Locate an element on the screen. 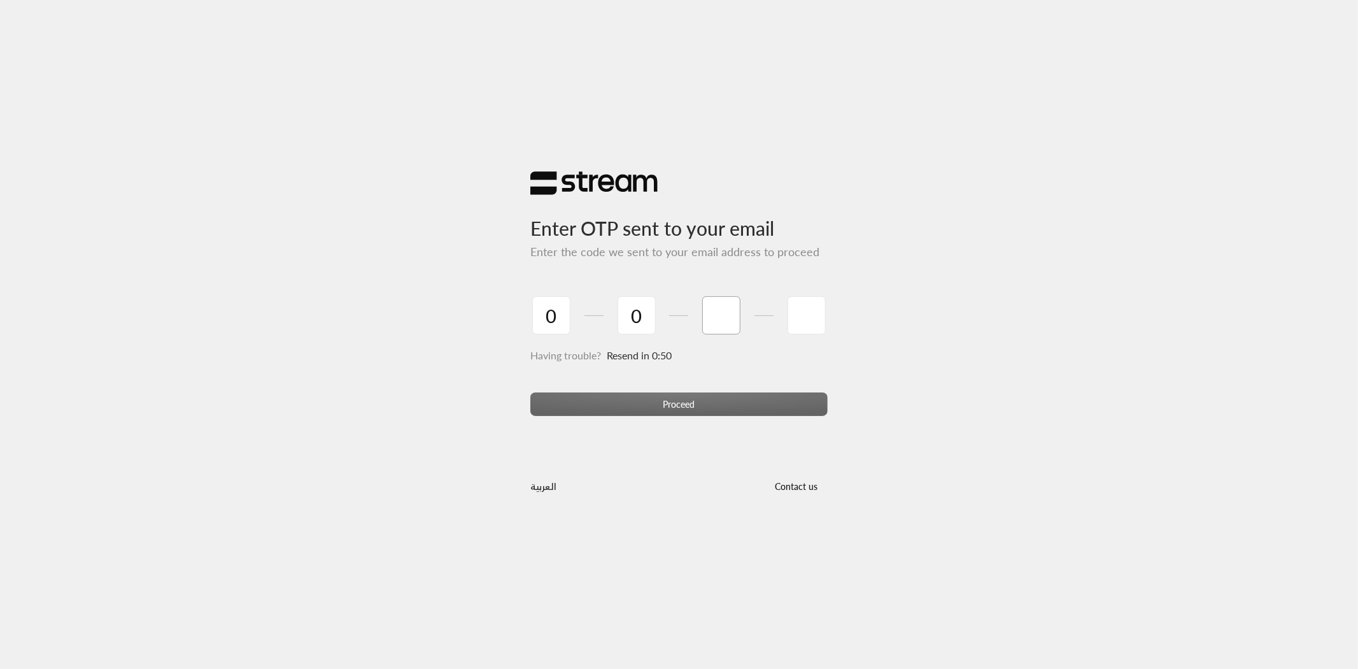  h3: Enter OTP sent to your email is located at coordinates (679, 217).